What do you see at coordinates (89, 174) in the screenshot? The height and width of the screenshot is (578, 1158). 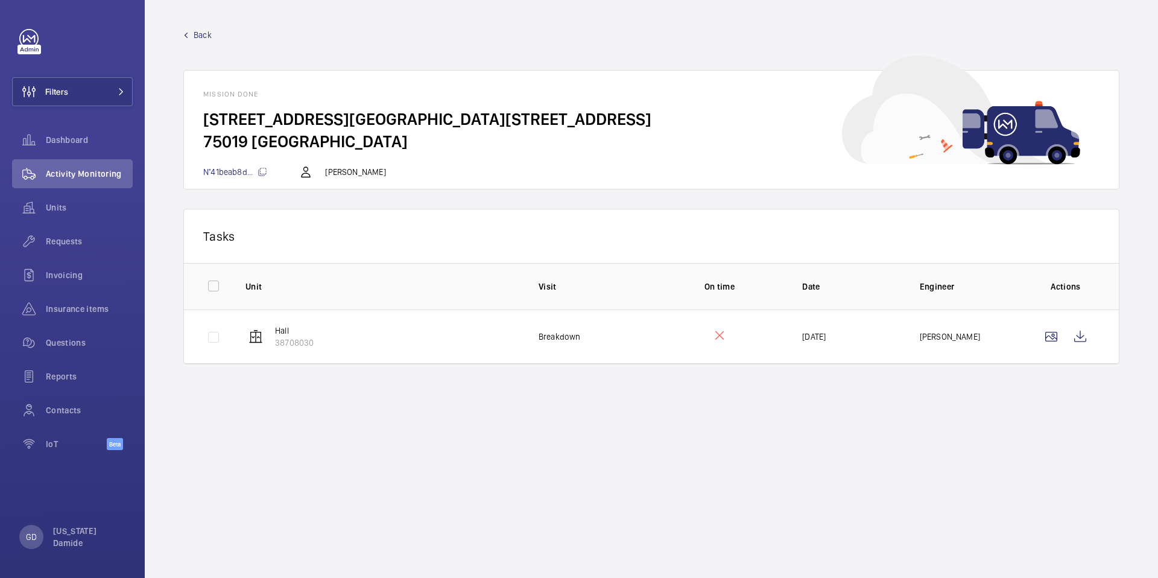 I see `span: Activity Monitoring` at bounding box center [89, 174].